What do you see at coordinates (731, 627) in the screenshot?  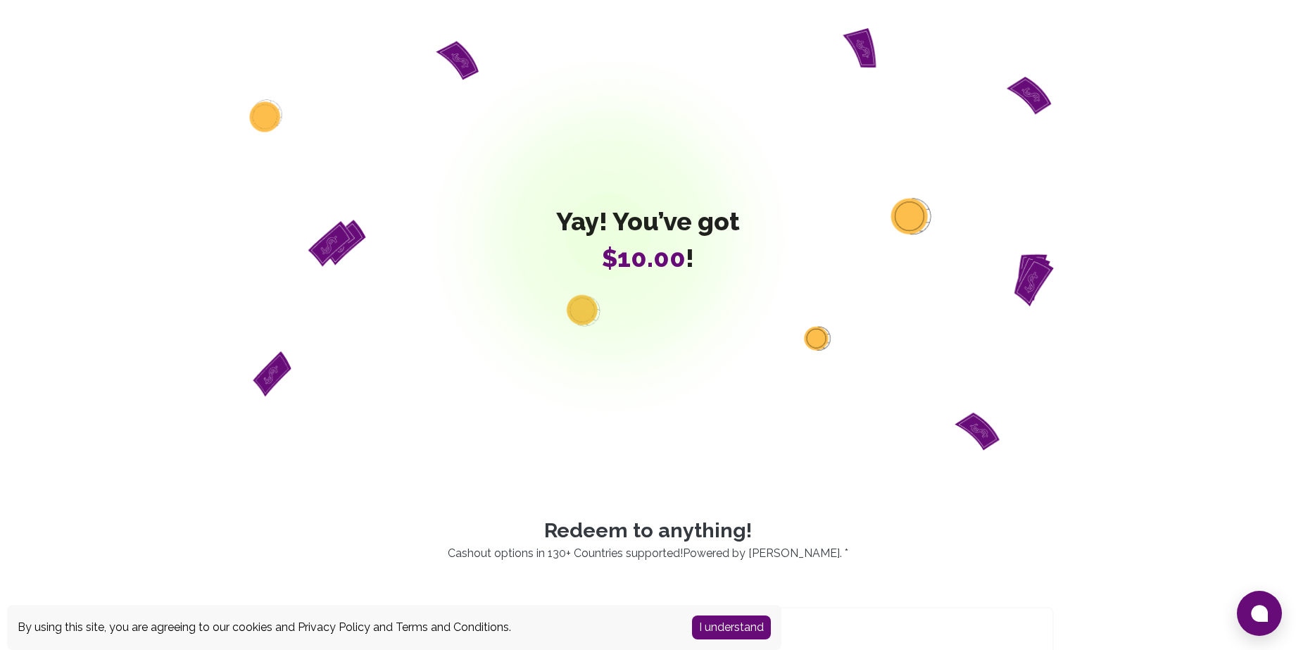 I see `button: Accept cookies` at bounding box center [731, 627].